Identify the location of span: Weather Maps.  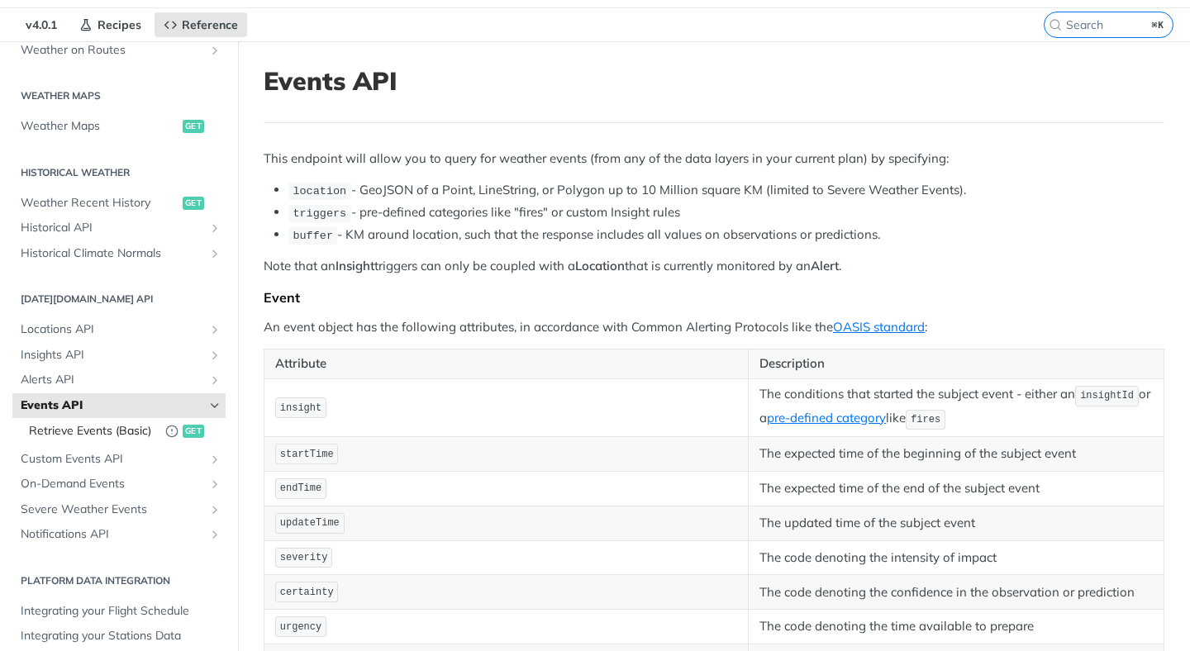
(99, 126).